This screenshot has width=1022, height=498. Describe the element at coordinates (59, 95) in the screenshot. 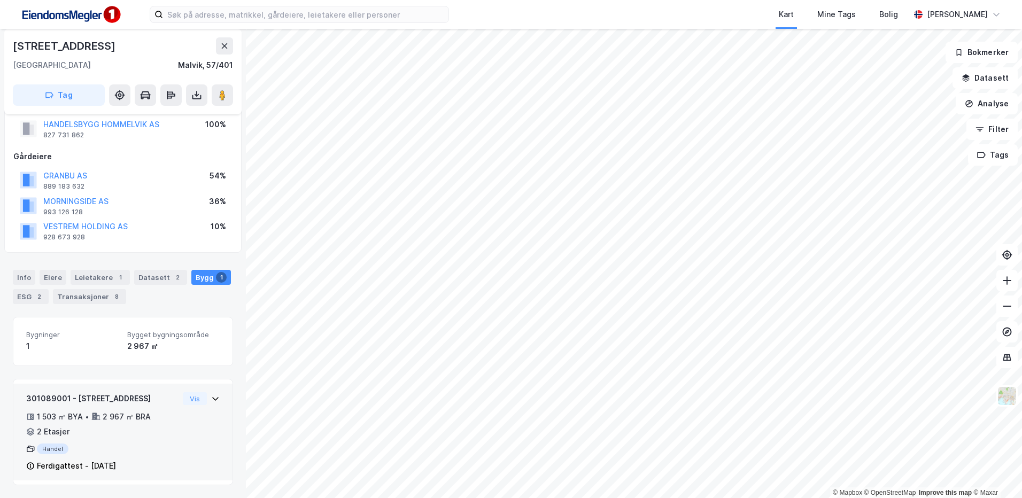

I see `button: Tag` at that location.